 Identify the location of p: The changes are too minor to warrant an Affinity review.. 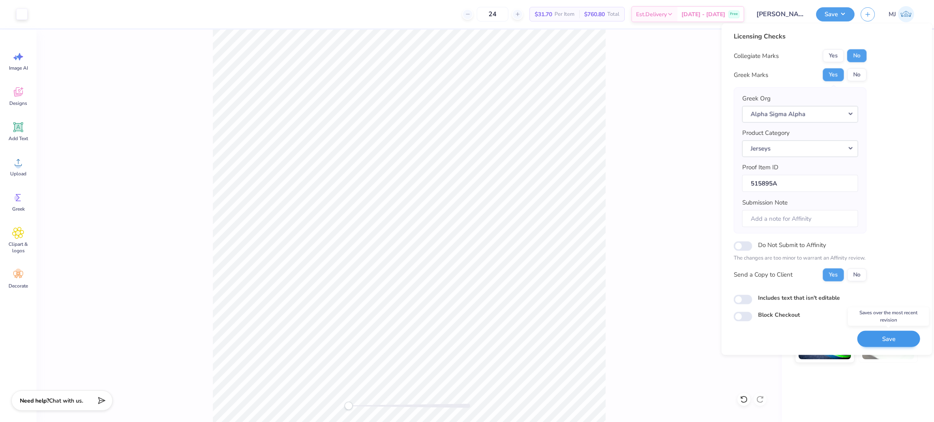
(800, 259).